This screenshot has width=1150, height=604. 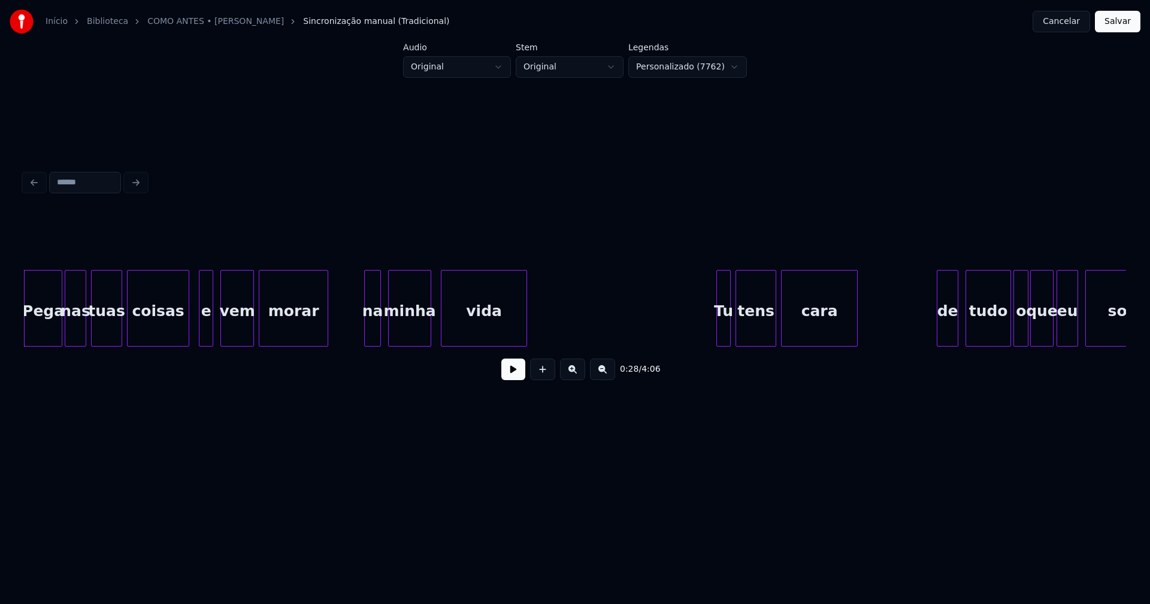 What do you see at coordinates (56, 22) in the screenshot?
I see `a: Início` at bounding box center [56, 22].